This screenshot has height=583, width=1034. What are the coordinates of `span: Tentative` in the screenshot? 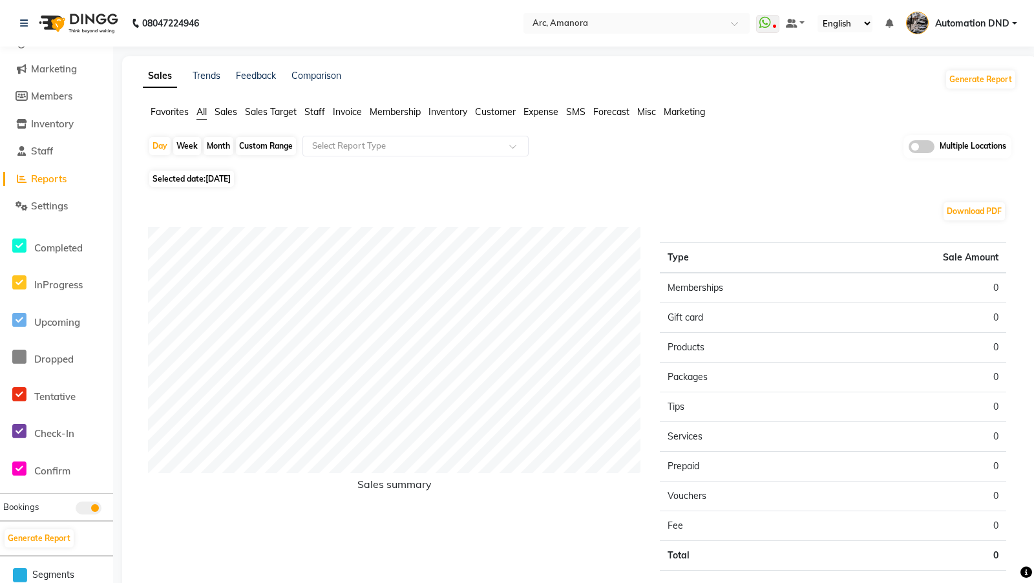 It's located at (55, 396).